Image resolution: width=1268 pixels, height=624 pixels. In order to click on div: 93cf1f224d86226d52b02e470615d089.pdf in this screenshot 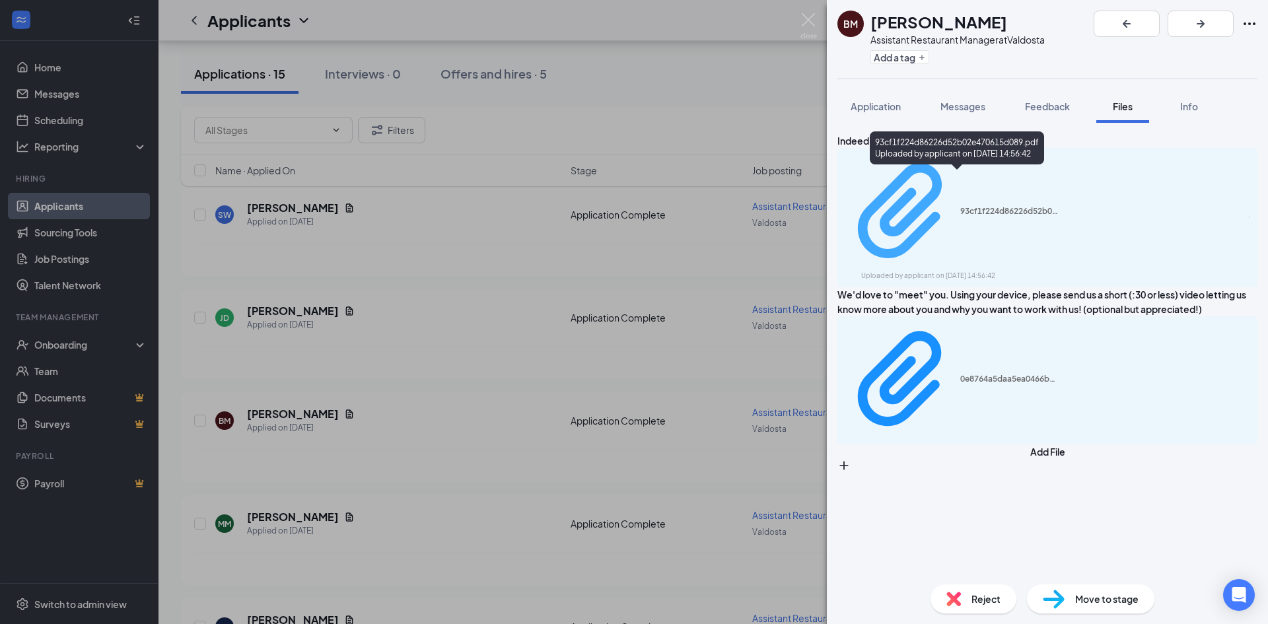, I will do `click(1010, 211)`.